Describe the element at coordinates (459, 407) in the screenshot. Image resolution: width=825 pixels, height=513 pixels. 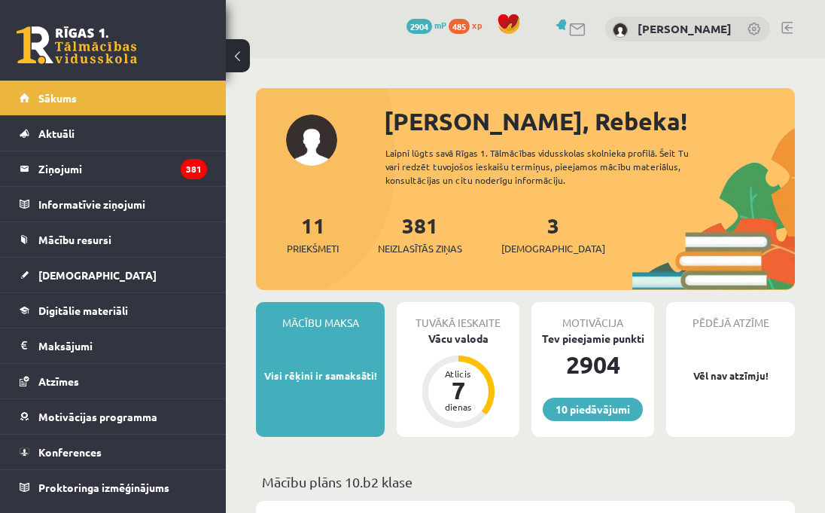
I see `div: dienas` at that location.